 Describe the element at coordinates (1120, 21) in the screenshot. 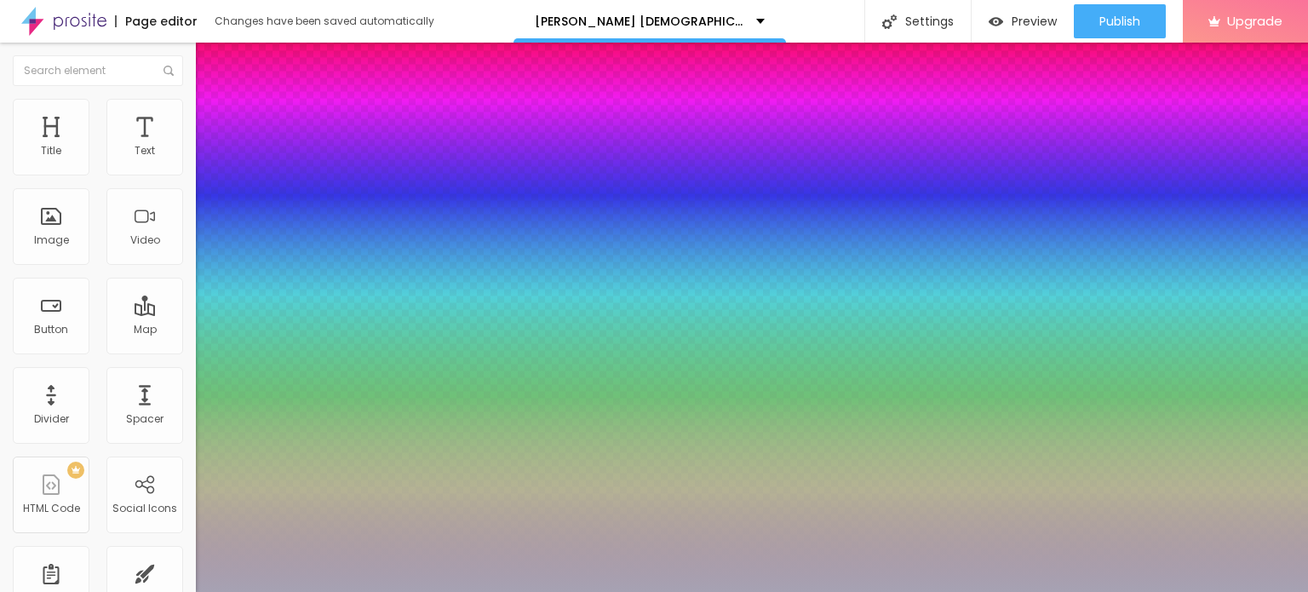

I see `button: Publish` at that location.